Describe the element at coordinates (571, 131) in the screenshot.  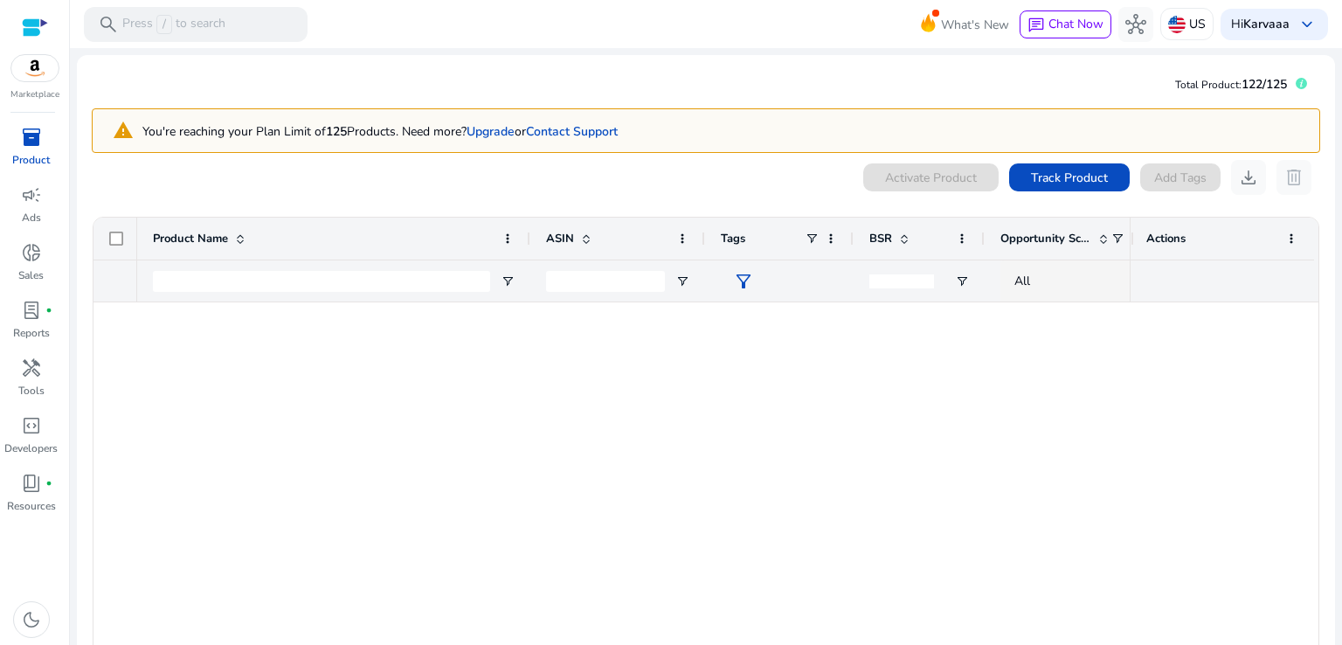
I see `a: Contact Support` at that location.